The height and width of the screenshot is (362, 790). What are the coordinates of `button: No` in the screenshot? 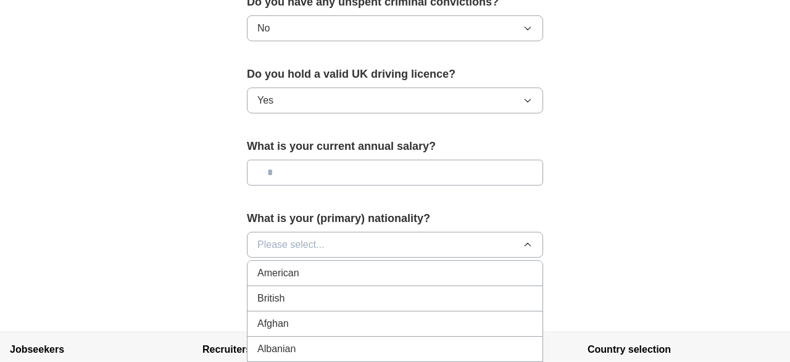 It's located at (395, 28).